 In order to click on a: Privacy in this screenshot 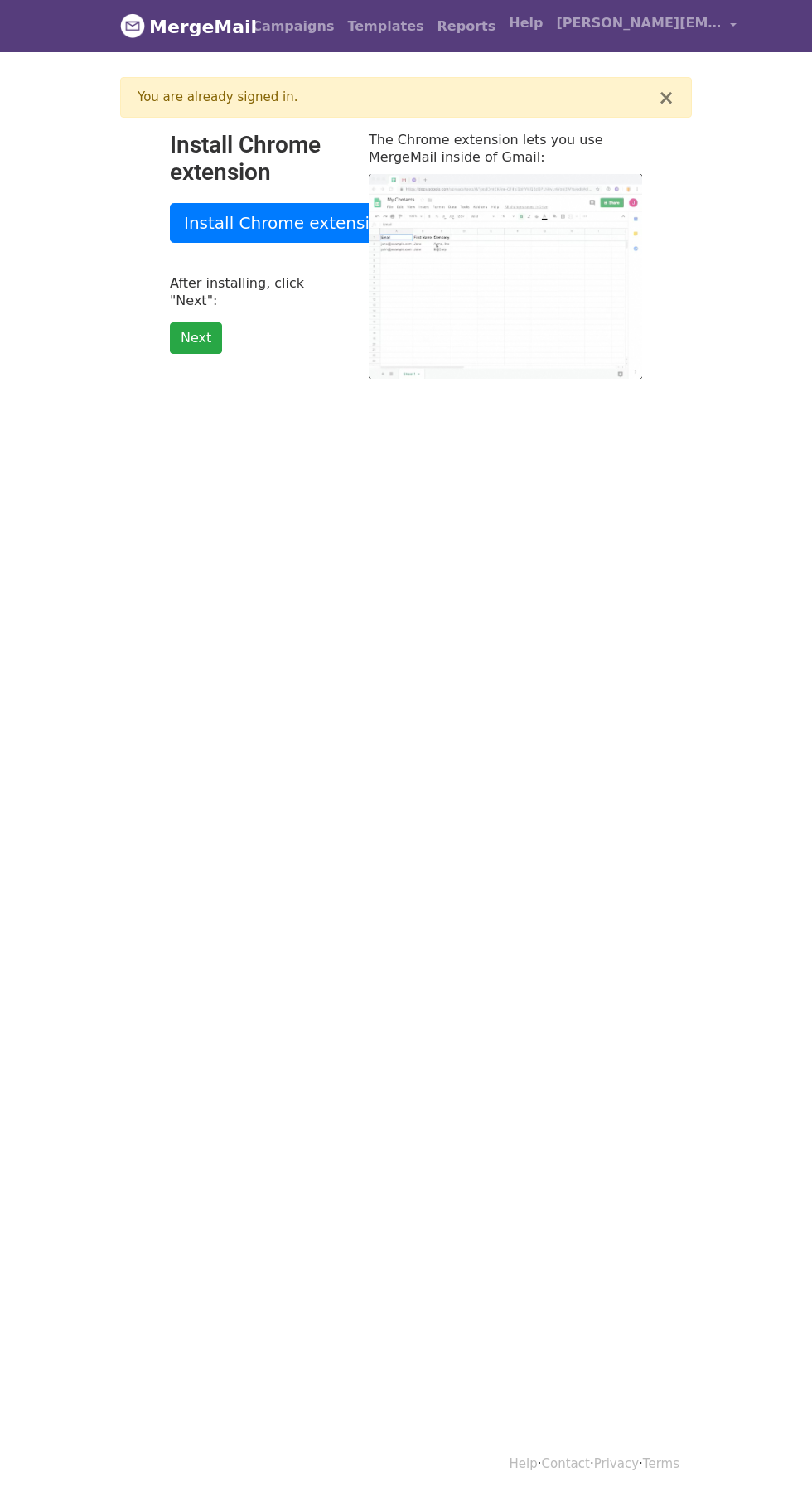, I will do `click(617, 1464)`.